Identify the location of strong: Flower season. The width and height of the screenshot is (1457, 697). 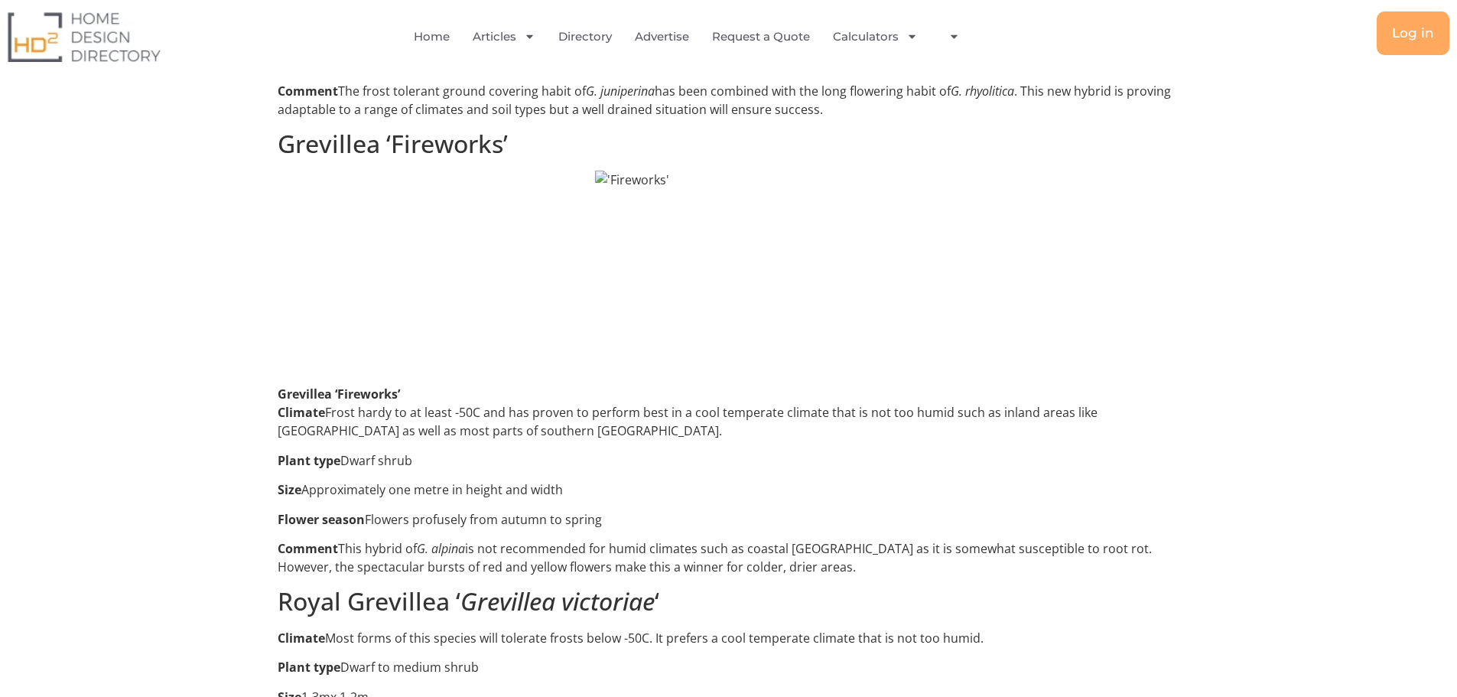
(321, 519).